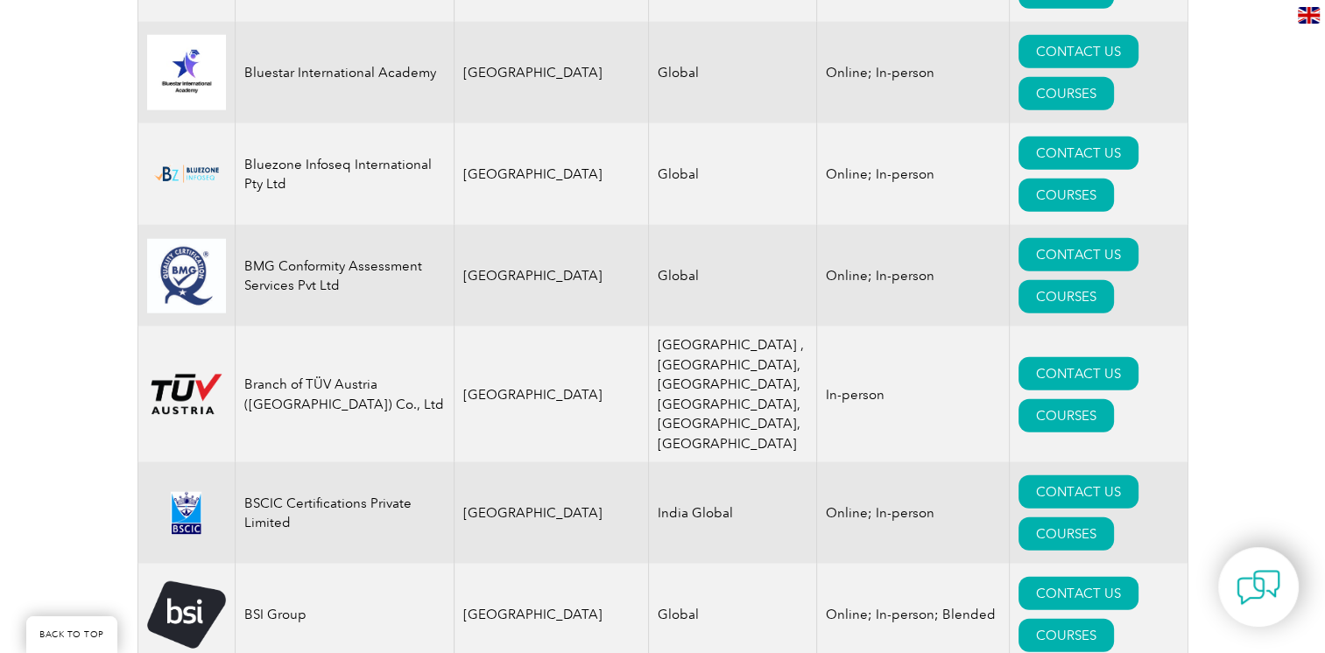 This screenshot has height=653, width=1325. What do you see at coordinates (187, 395) in the screenshot?
I see `img: ad2ea39e-148b-ed11-81ac-0022481565fd-logo.png` at bounding box center [187, 395].